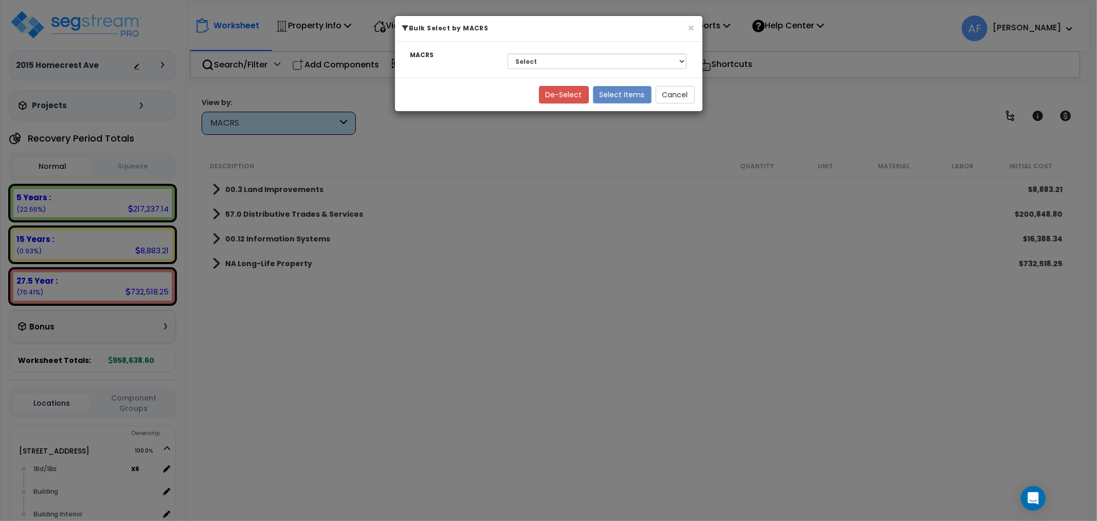 The image size is (1097, 521). What do you see at coordinates (1033, 498) in the screenshot?
I see `div: Open Intercom Messenger` at bounding box center [1033, 498].